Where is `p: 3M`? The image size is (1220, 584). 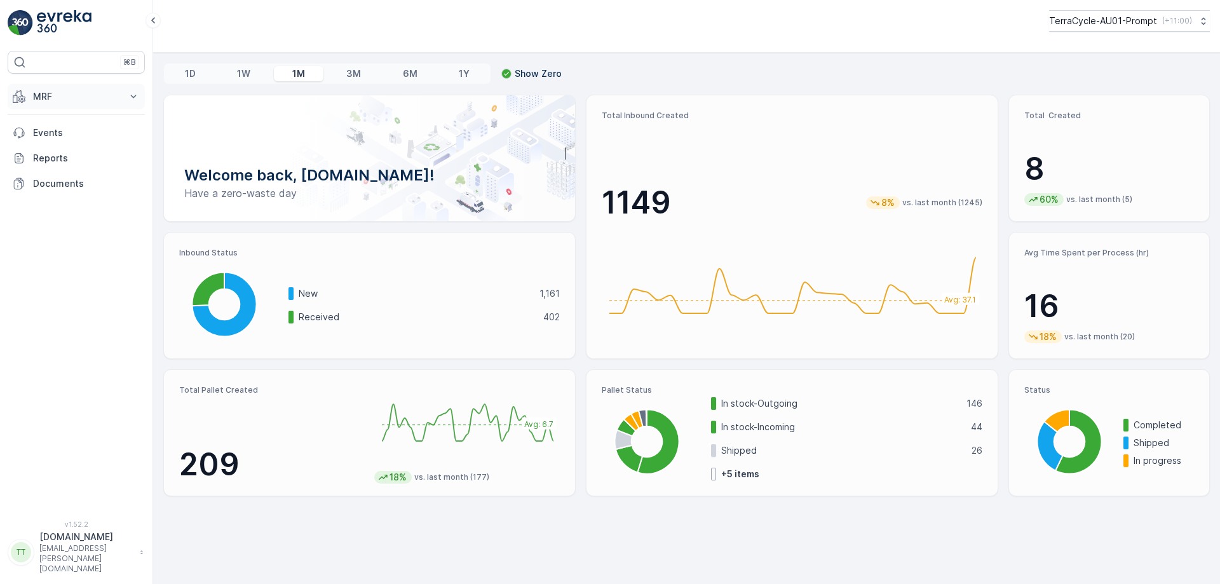
p: 3M is located at coordinates (353, 74).